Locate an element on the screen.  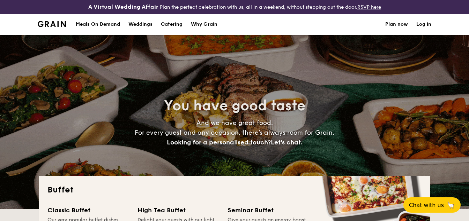
span: Let's chat. is located at coordinates (286, 143).